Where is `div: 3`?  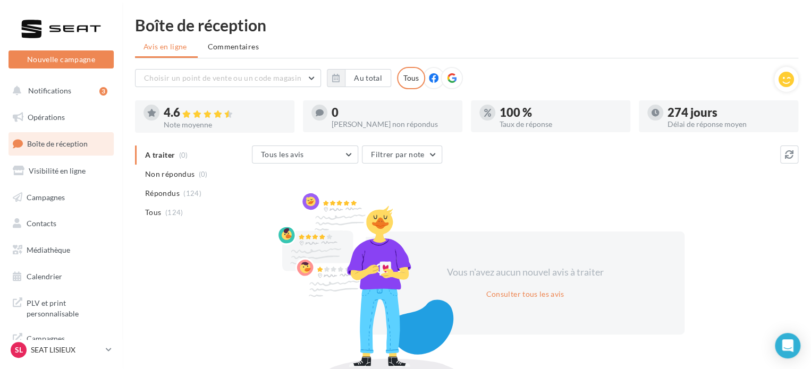
div: 3 is located at coordinates (103, 91).